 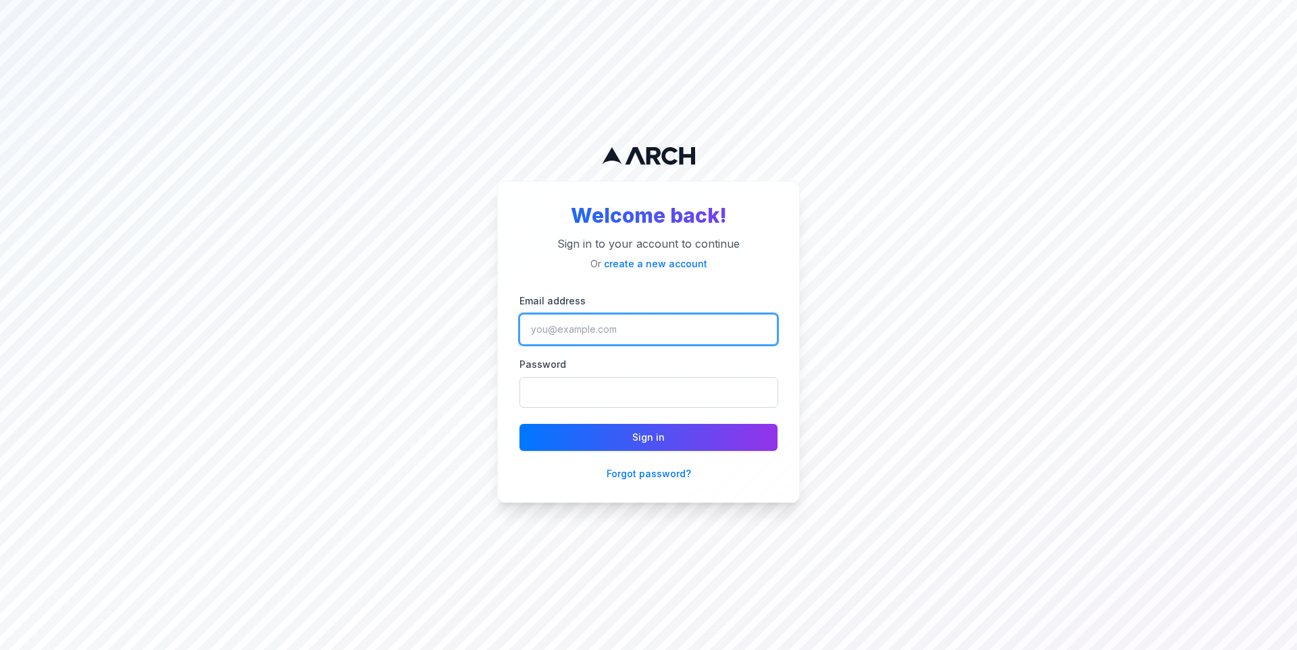 What do you see at coordinates (648, 215) in the screenshot?
I see `h2: Welcome back!` at bounding box center [648, 215].